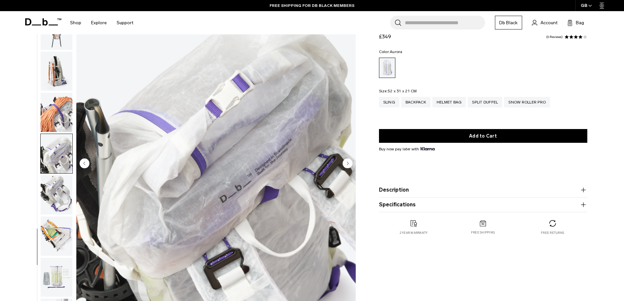  Describe the element at coordinates (580, 23) in the screenshot. I see `span: Bag` at that location.